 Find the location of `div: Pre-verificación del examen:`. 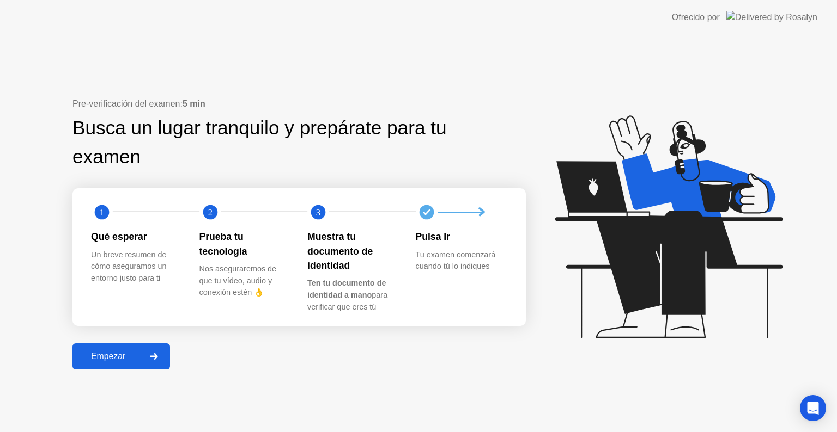

div: Pre-verificación del examen: is located at coordinates (299, 104).